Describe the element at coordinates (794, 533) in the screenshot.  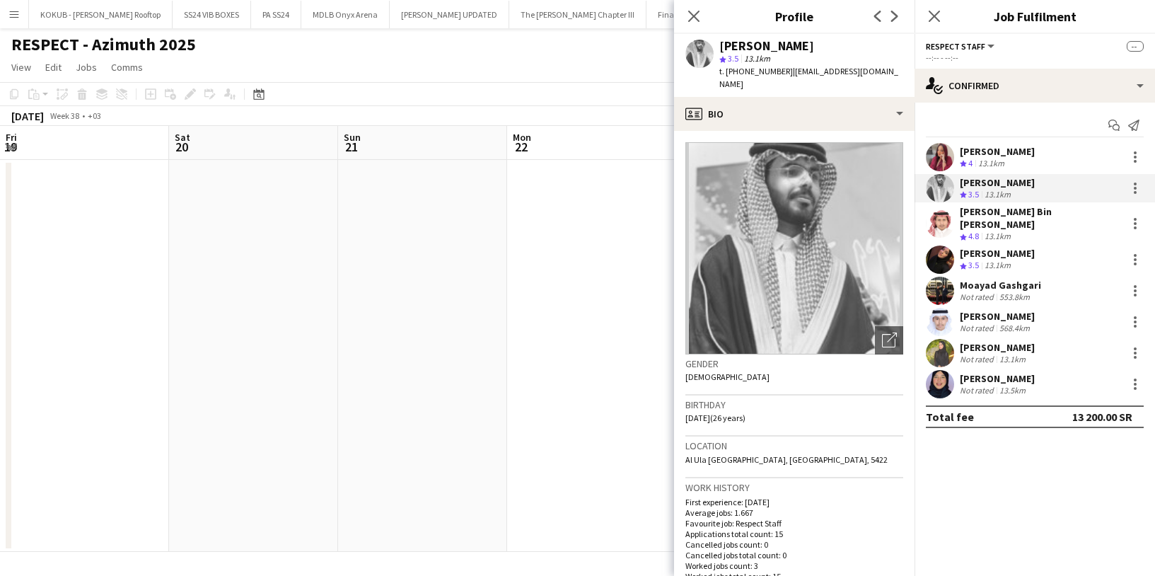
I see `p: Applications total count: 15` at that location.